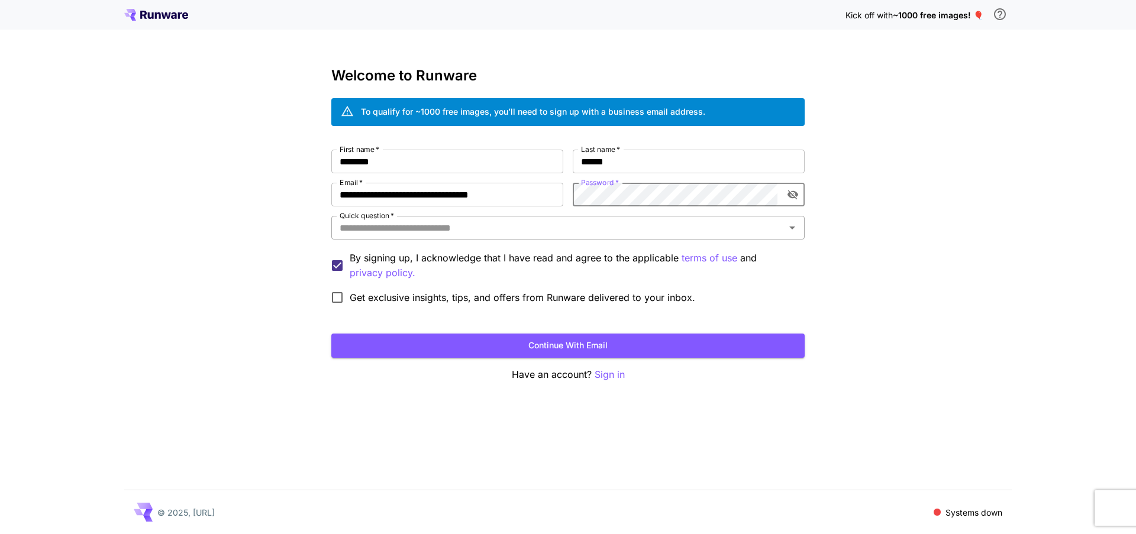  I want to click on p: Have an account?, so click(568, 375).